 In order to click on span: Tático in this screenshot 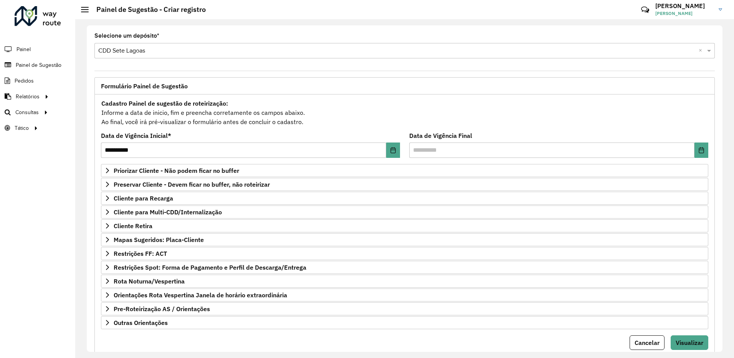, I will do `click(22, 128)`.